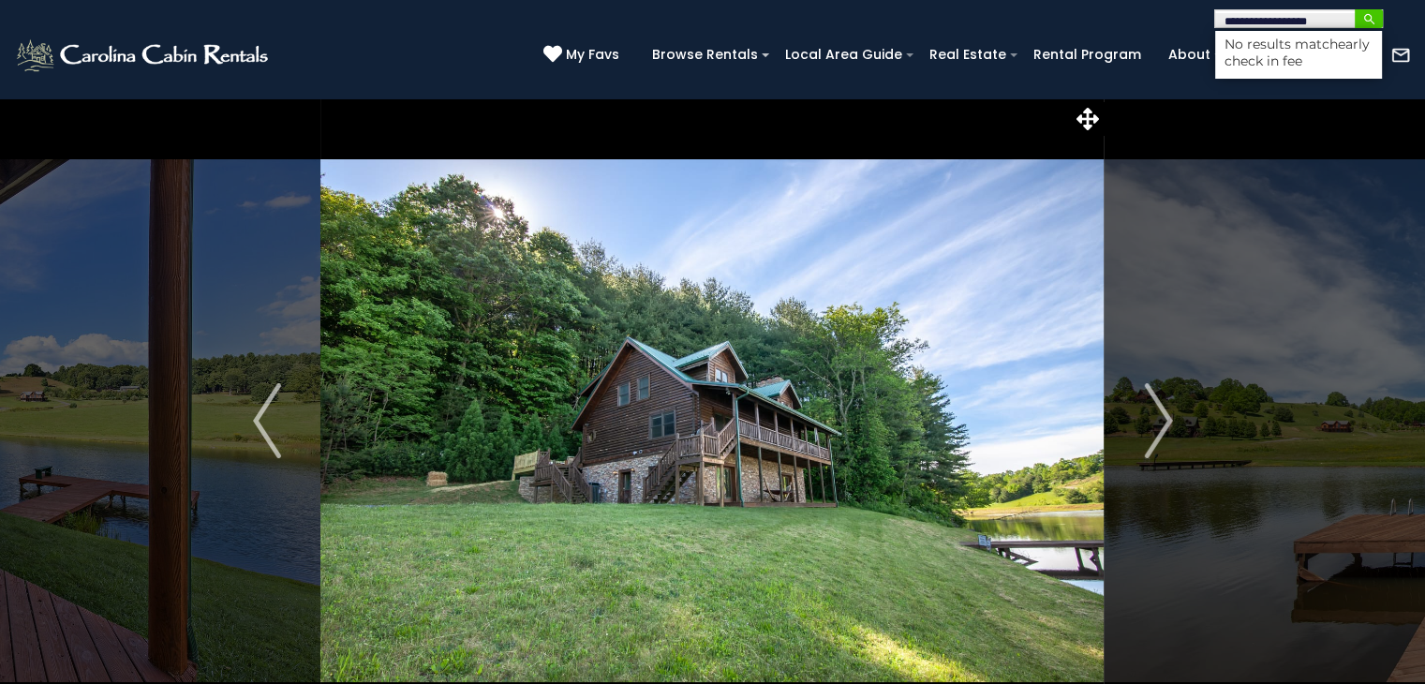 This screenshot has height=684, width=1425. Describe the element at coordinates (1189, 54) in the screenshot. I see `a: About` at that location.